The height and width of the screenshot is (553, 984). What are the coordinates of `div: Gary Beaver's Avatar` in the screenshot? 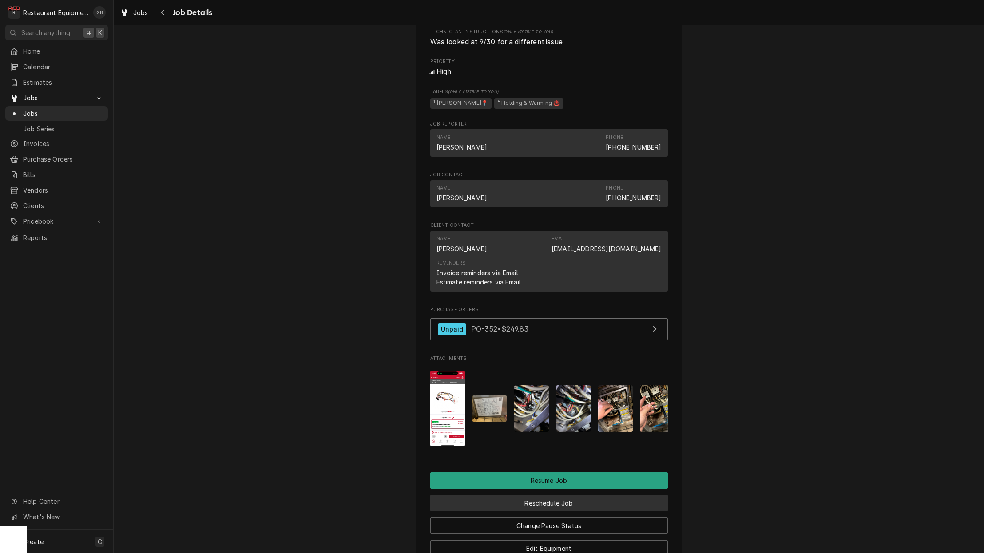 It's located at (99, 12).